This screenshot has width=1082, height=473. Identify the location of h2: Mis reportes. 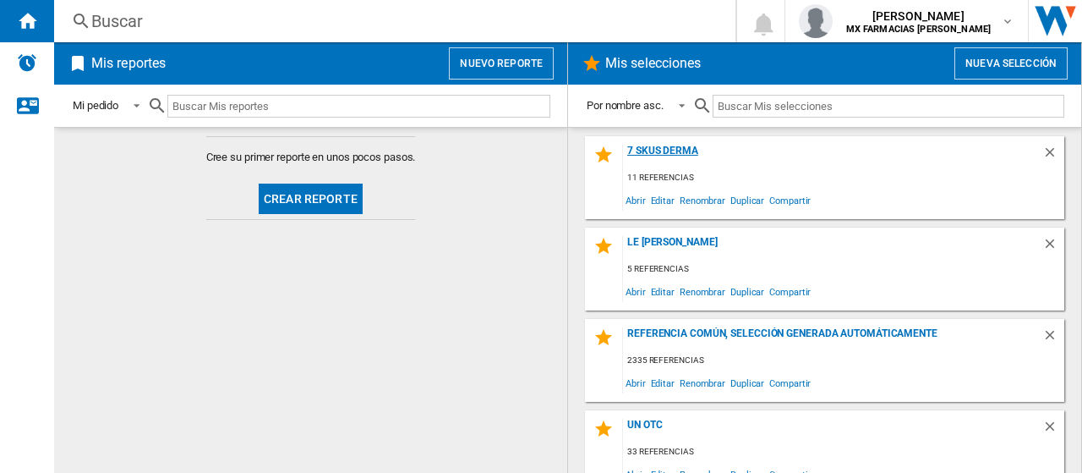
(129, 63).